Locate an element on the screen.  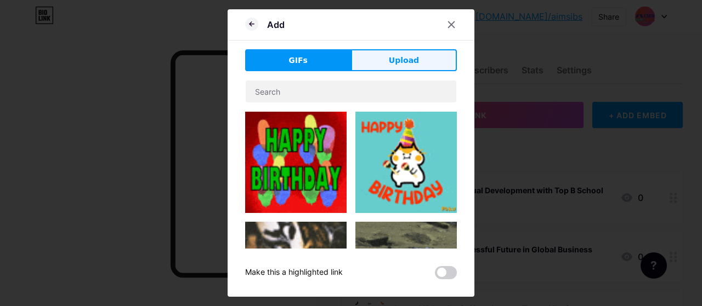
button: Upload is located at coordinates (403, 60).